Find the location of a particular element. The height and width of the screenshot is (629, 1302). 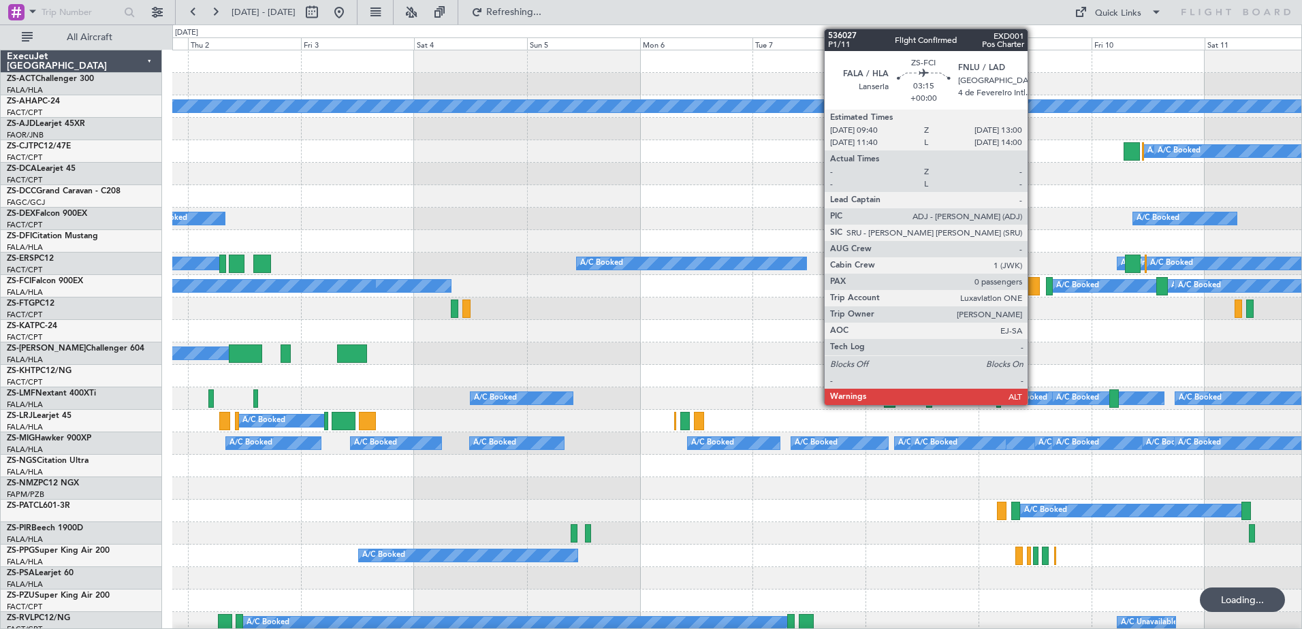

div: Fri 10 is located at coordinates (1148, 44).